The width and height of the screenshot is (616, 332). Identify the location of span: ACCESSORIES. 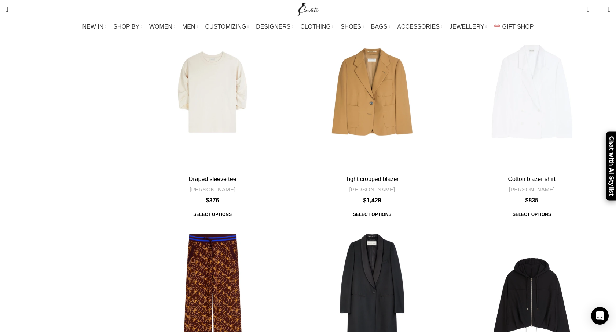
(418, 26).